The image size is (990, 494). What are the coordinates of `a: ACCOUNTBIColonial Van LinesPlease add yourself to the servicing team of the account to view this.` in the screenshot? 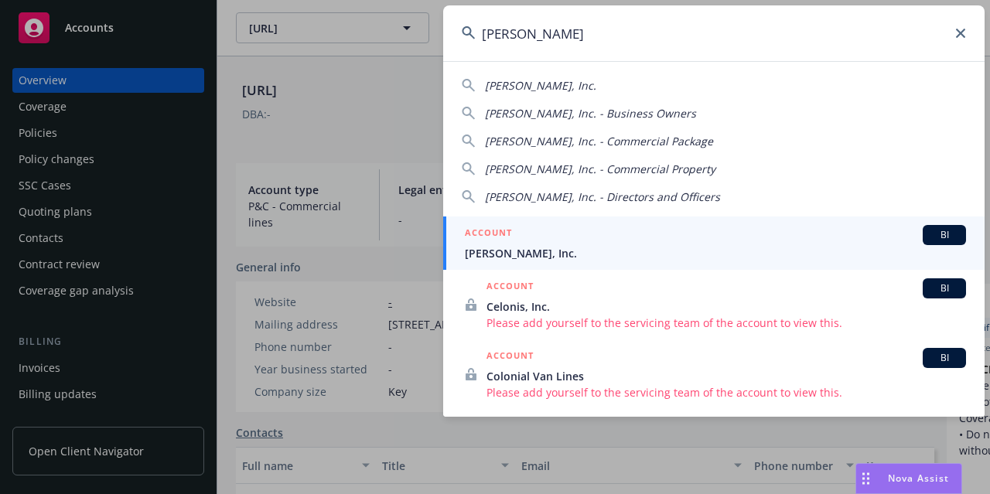 It's located at (714, 374).